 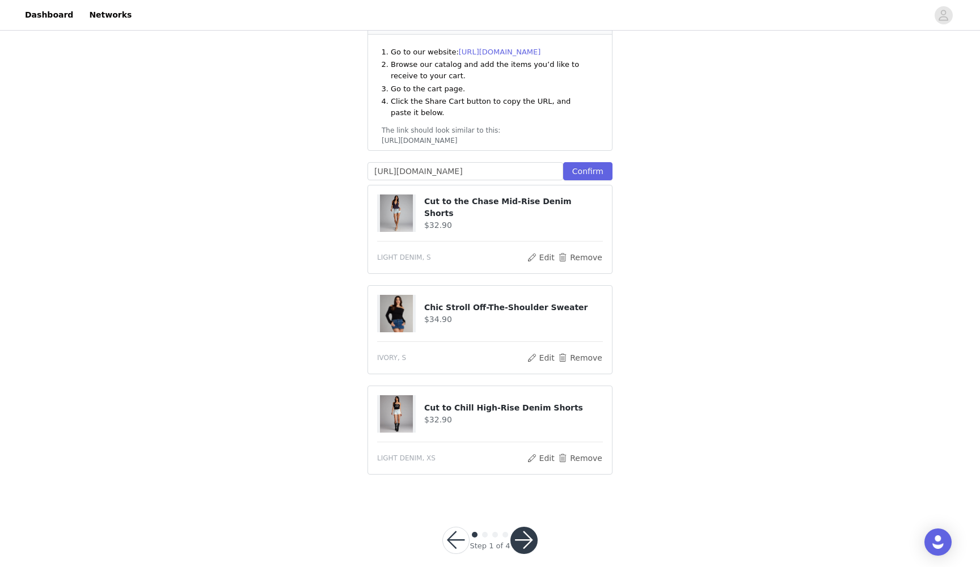 I want to click on div: Step 1 of 4, so click(x=489, y=546).